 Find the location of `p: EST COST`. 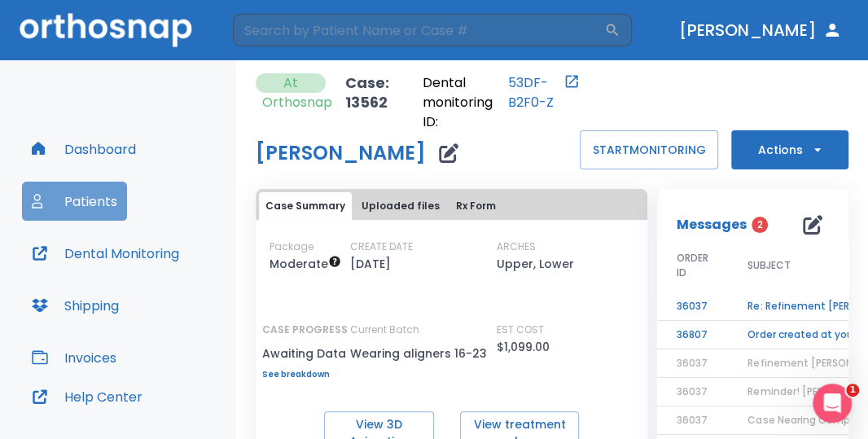

p: EST COST is located at coordinates (520, 330).